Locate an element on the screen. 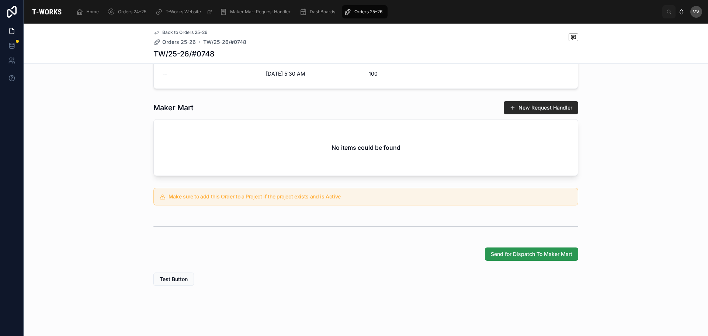 Image resolution: width=708 pixels, height=336 pixels. h2: No items could be found is located at coordinates (366, 148).